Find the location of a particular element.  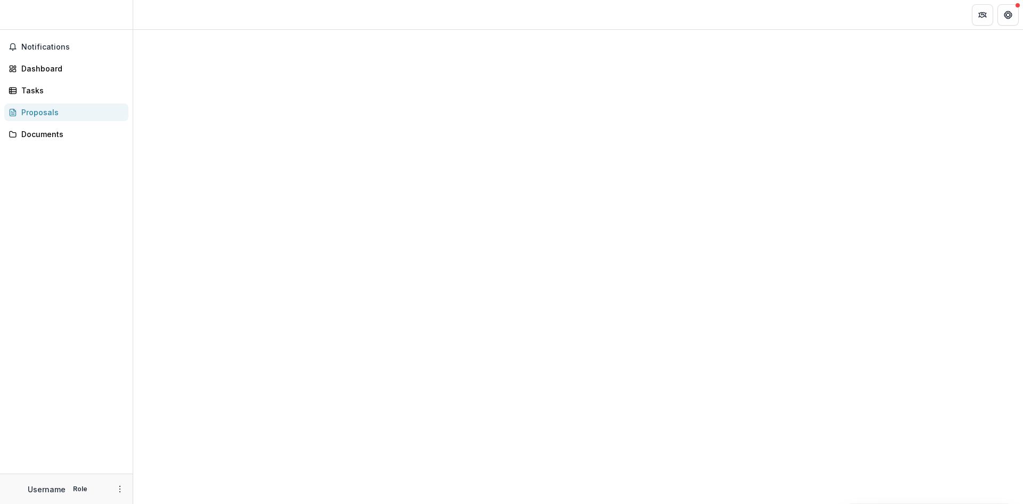

div: Dashboard is located at coordinates (70, 68).